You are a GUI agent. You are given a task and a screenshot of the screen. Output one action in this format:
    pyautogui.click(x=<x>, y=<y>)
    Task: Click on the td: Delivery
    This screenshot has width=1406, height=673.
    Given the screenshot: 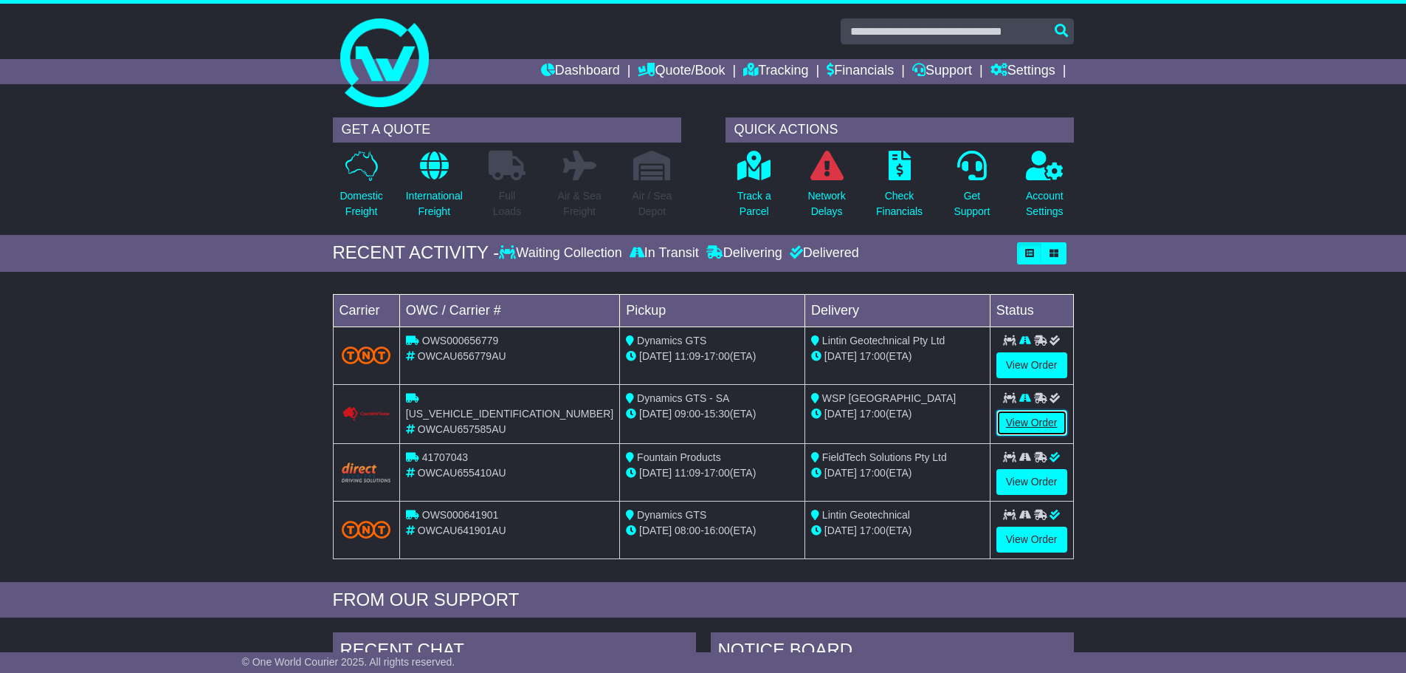 What is the action you would take?
    pyautogui.click(x=897, y=310)
    